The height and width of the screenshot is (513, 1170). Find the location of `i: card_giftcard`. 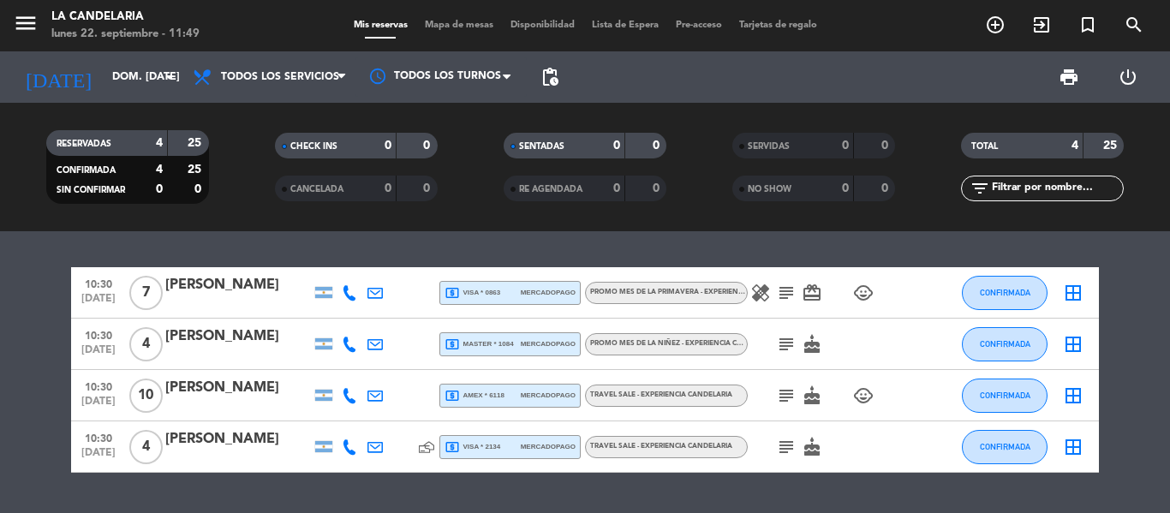

i: card_giftcard is located at coordinates (812, 293).